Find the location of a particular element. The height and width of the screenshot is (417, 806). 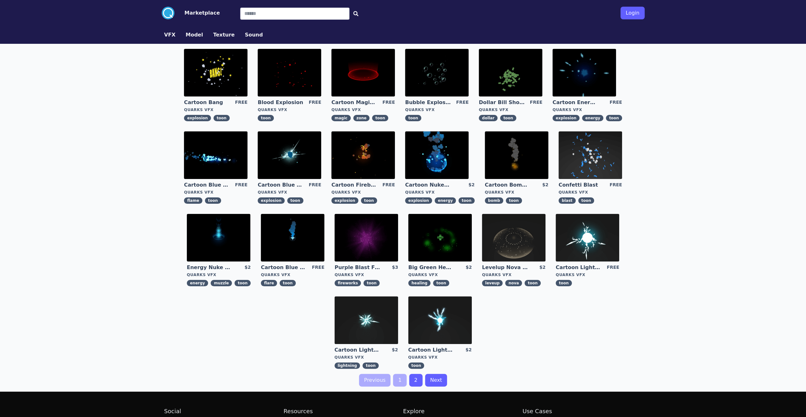

button: Texture is located at coordinates (224, 35).